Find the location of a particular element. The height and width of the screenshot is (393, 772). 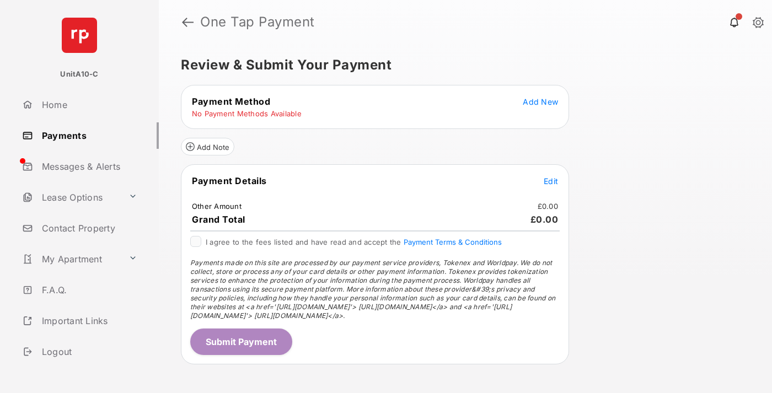

span: Payment Details is located at coordinates (229, 181).